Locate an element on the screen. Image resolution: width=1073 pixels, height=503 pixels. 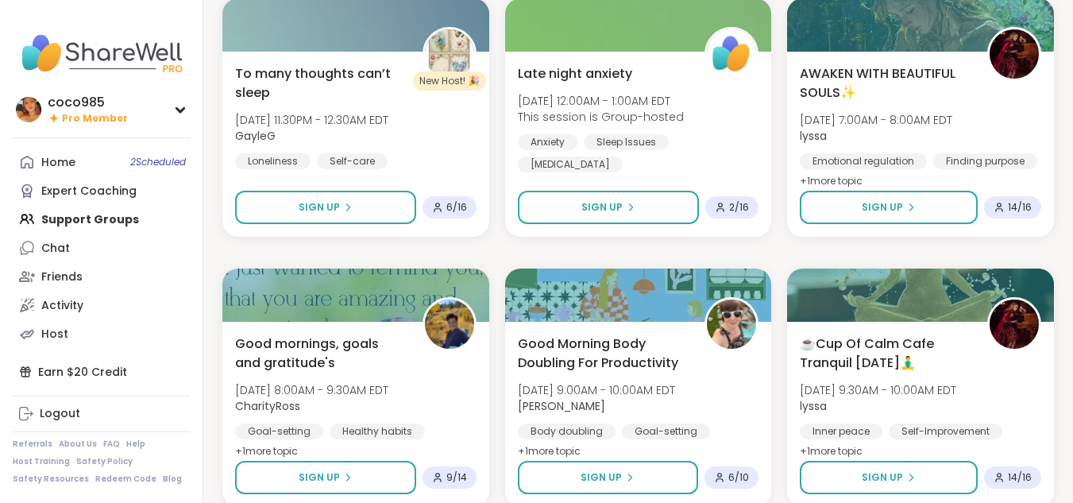
b: GayleG is located at coordinates (255, 136).